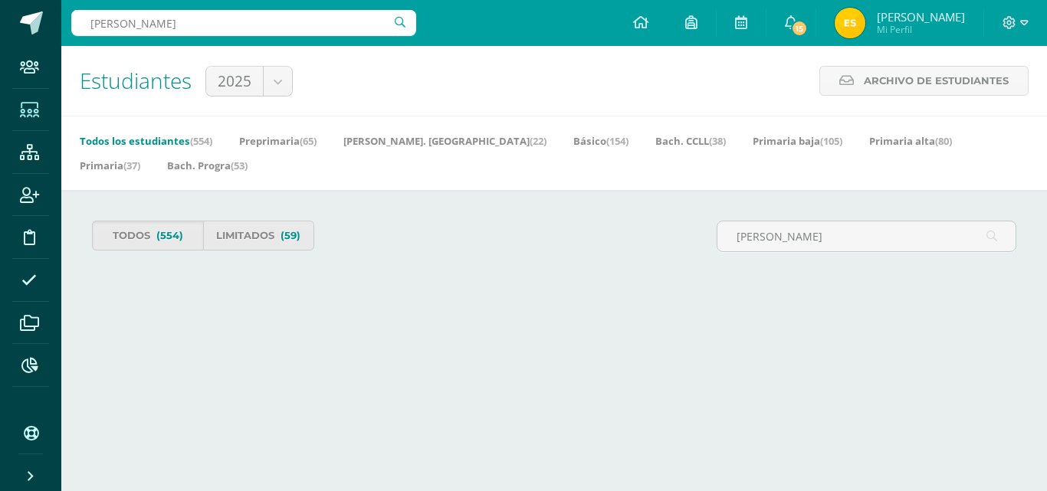 The image size is (1047, 491). What do you see at coordinates (277, 141) in the screenshot?
I see `a: Preprimaria(65)` at bounding box center [277, 141].